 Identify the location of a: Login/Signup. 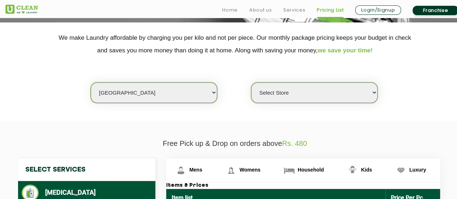
(378, 10).